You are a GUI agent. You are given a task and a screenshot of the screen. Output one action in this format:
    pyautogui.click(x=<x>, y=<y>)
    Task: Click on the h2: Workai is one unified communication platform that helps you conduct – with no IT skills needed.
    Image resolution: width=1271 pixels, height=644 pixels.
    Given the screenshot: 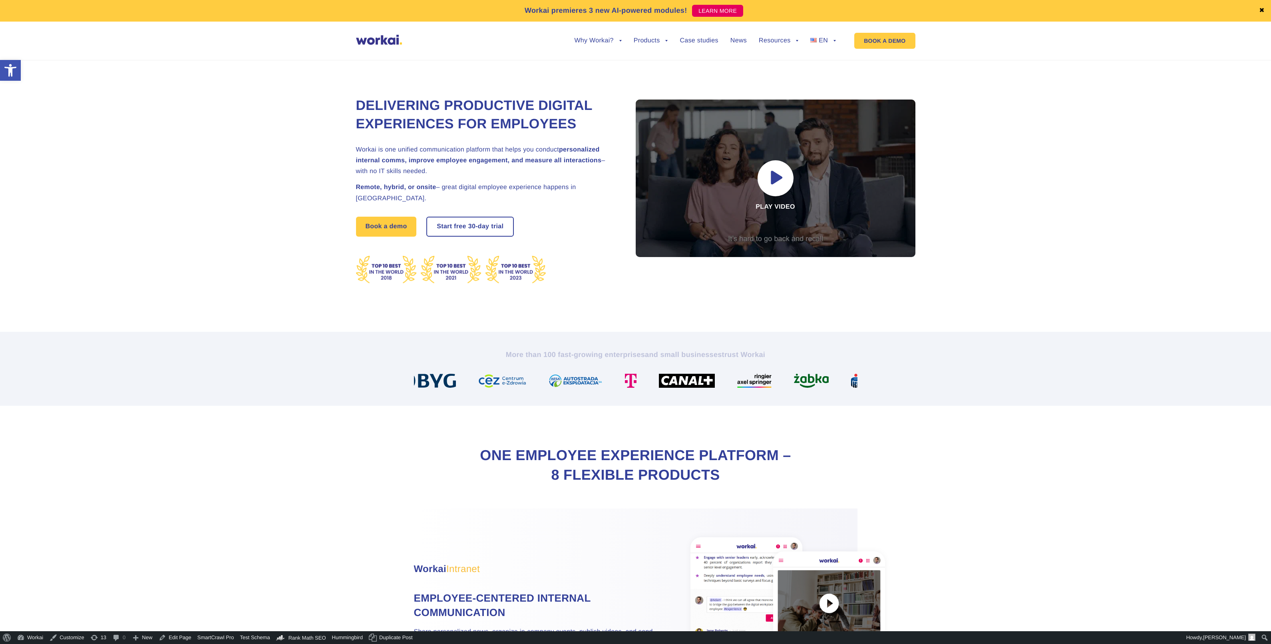 What is the action you would take?
    pyautogui.click(x=486, y=161)
    